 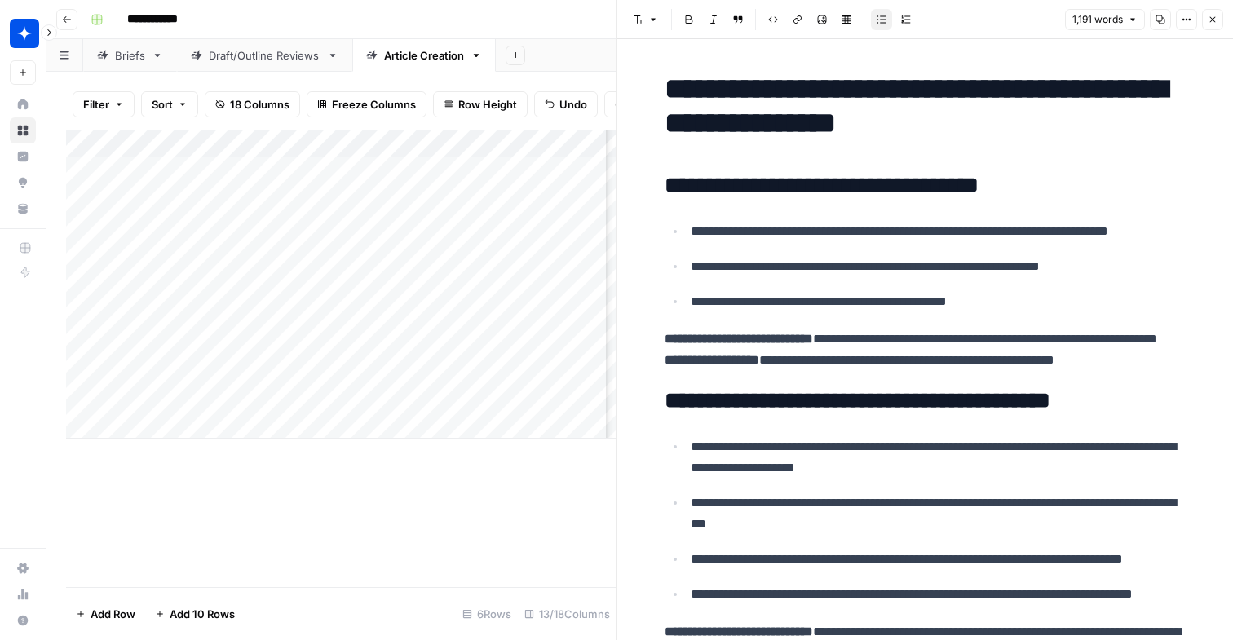 What do you see at coordinates (24, 33) in the screenshot?
I see `img: Wiz Logo` at bounding box center [24, 33].